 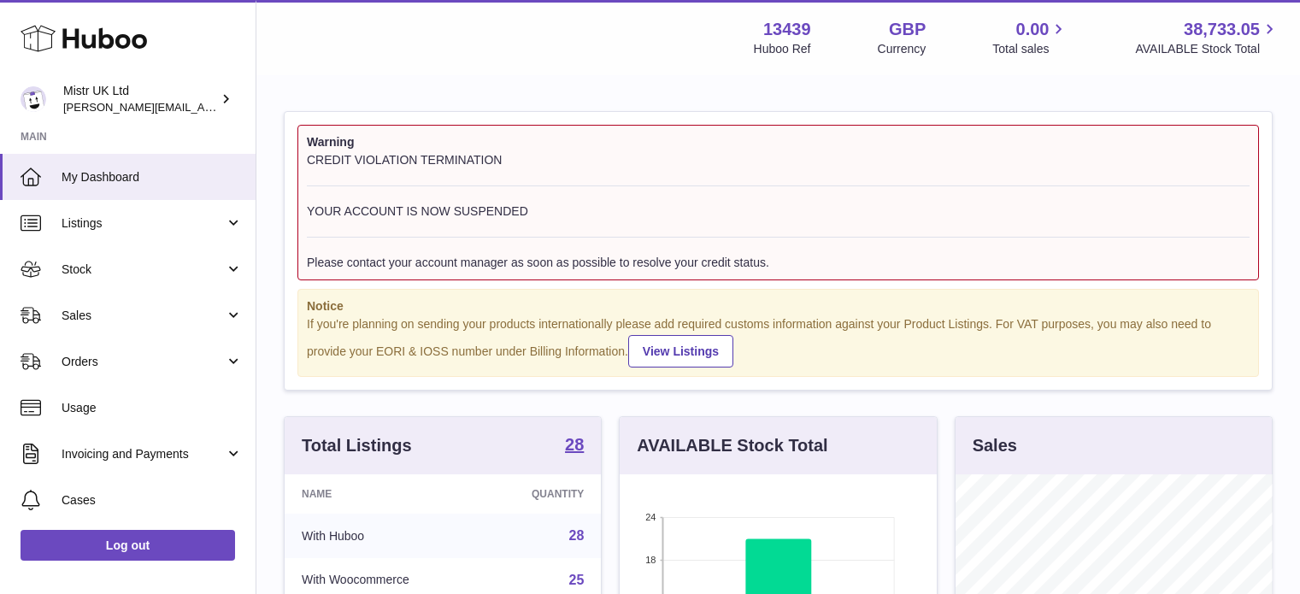 I want to click on strong: GBP, so click(x=907, y=29).